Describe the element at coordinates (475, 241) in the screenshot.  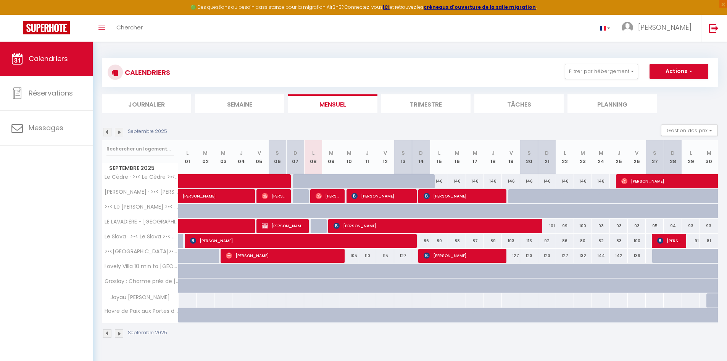
I see `div: 87` at that location.